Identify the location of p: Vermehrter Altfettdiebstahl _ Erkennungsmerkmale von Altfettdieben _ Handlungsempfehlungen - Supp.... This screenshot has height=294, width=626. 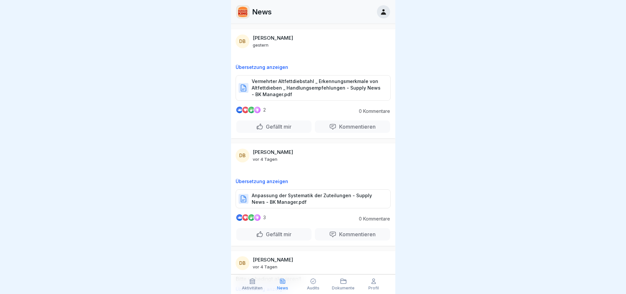
(318, 88).